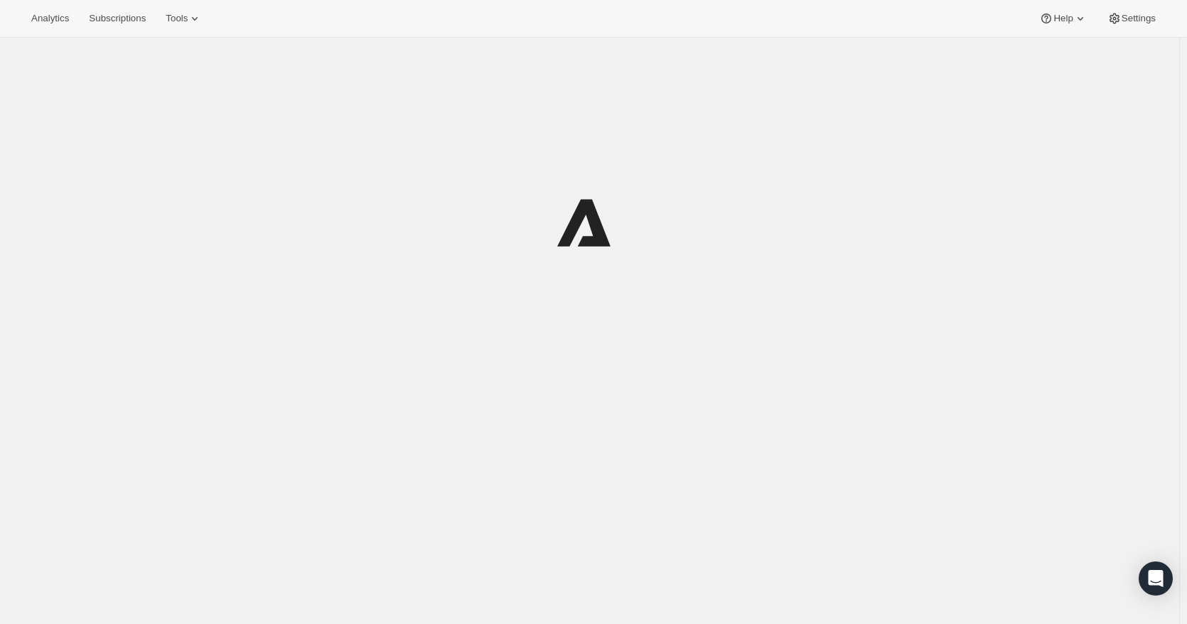 The width and height of the screenshot is (1187, 624). I want to click on div: Open Intercom Messenger, so click(1156, 579).